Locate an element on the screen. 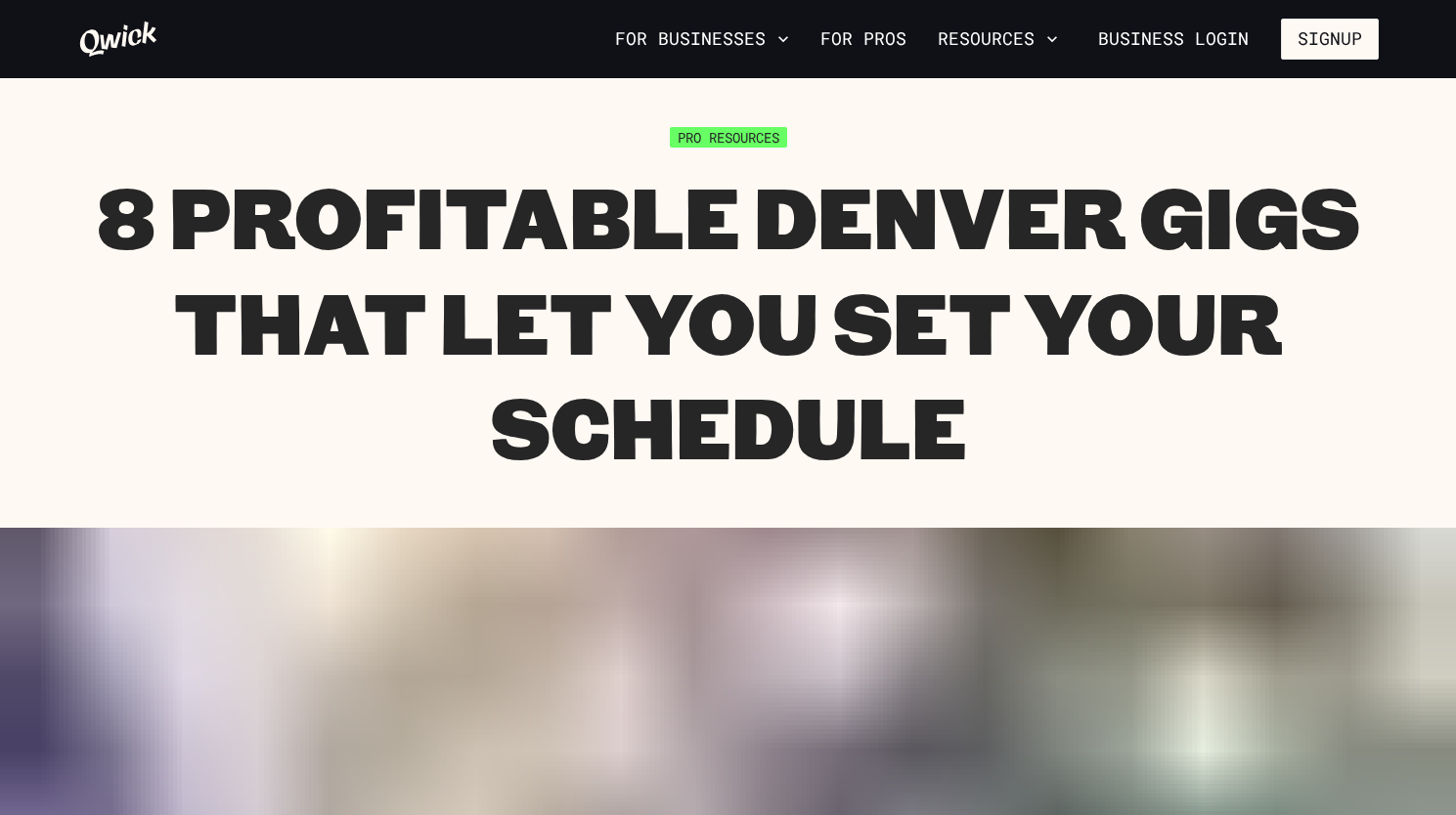  h1: 8 Profitable Denver Gigs That Let You Set Your Schedule is located at coordinates (728, 321).